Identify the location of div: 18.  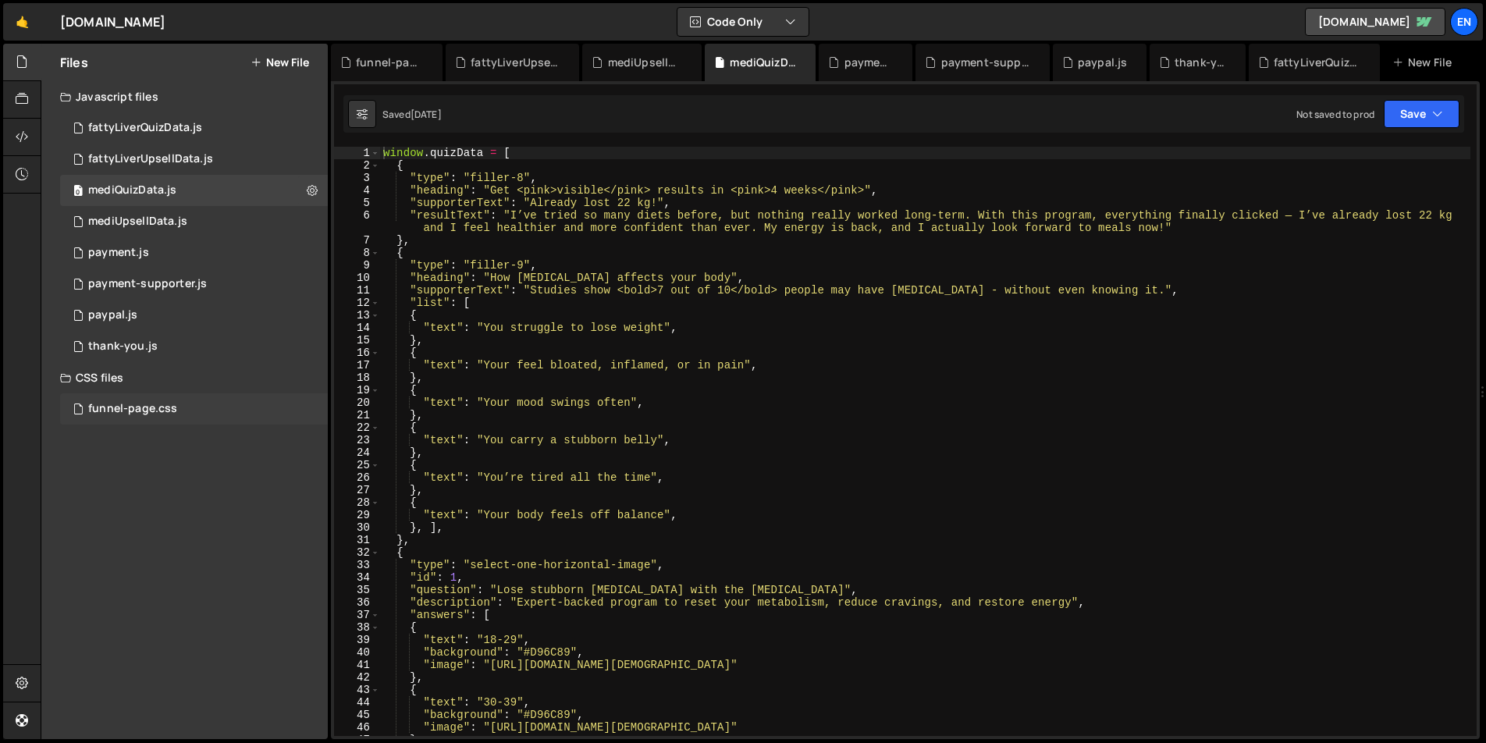
(357, 378).